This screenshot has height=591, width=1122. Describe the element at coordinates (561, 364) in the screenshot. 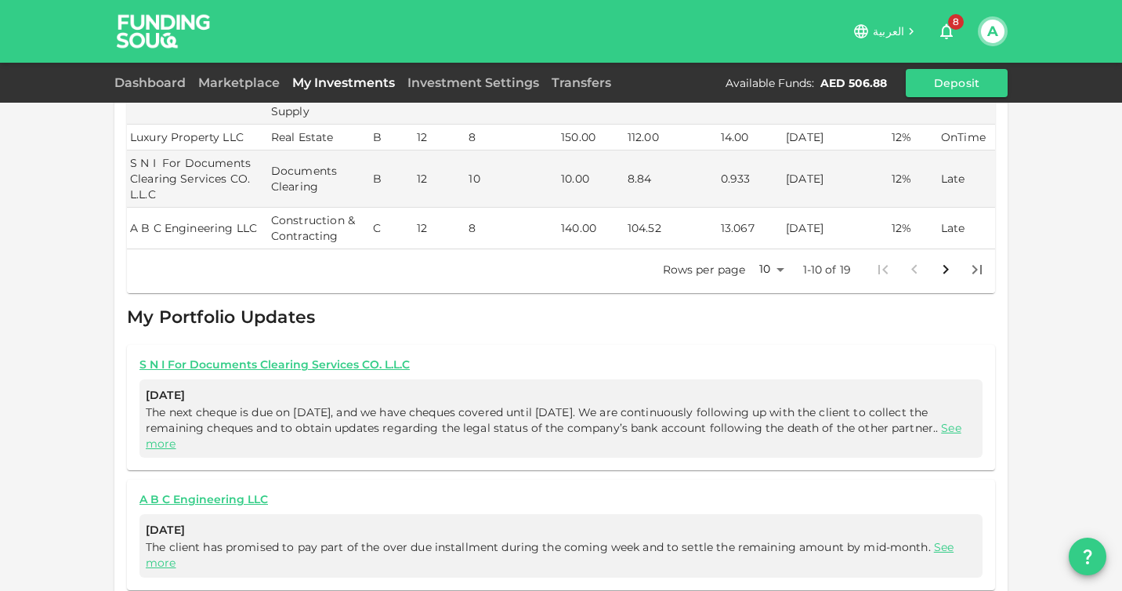

I see `a: S N I For Documents Clearing Services CO. L.L.C` at that location.